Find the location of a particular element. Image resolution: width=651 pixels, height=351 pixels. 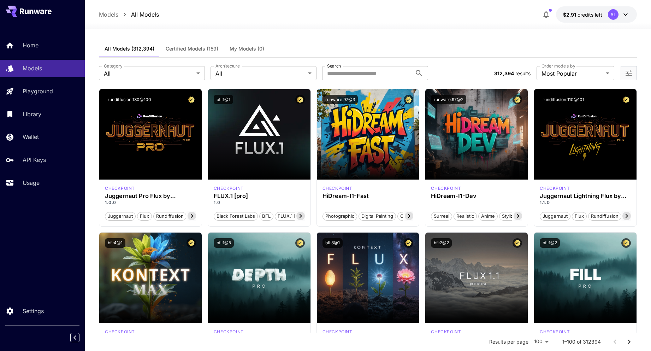

div: 100 is located at coordinates (542, 341).